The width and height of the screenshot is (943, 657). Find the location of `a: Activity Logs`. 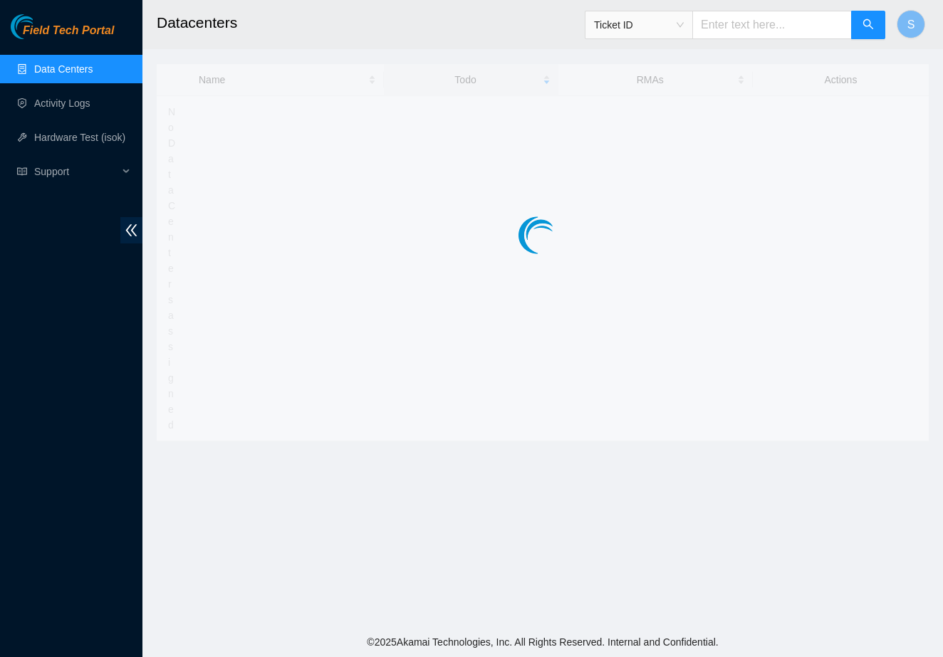

a: Activity Logs is located at coordinates (62, 103).